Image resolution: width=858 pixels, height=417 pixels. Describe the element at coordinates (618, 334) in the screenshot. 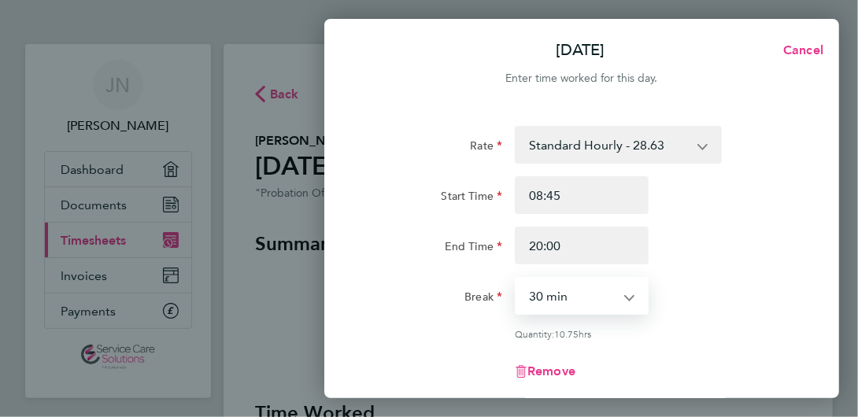

I see `div: Quantity: hrs` at that location.